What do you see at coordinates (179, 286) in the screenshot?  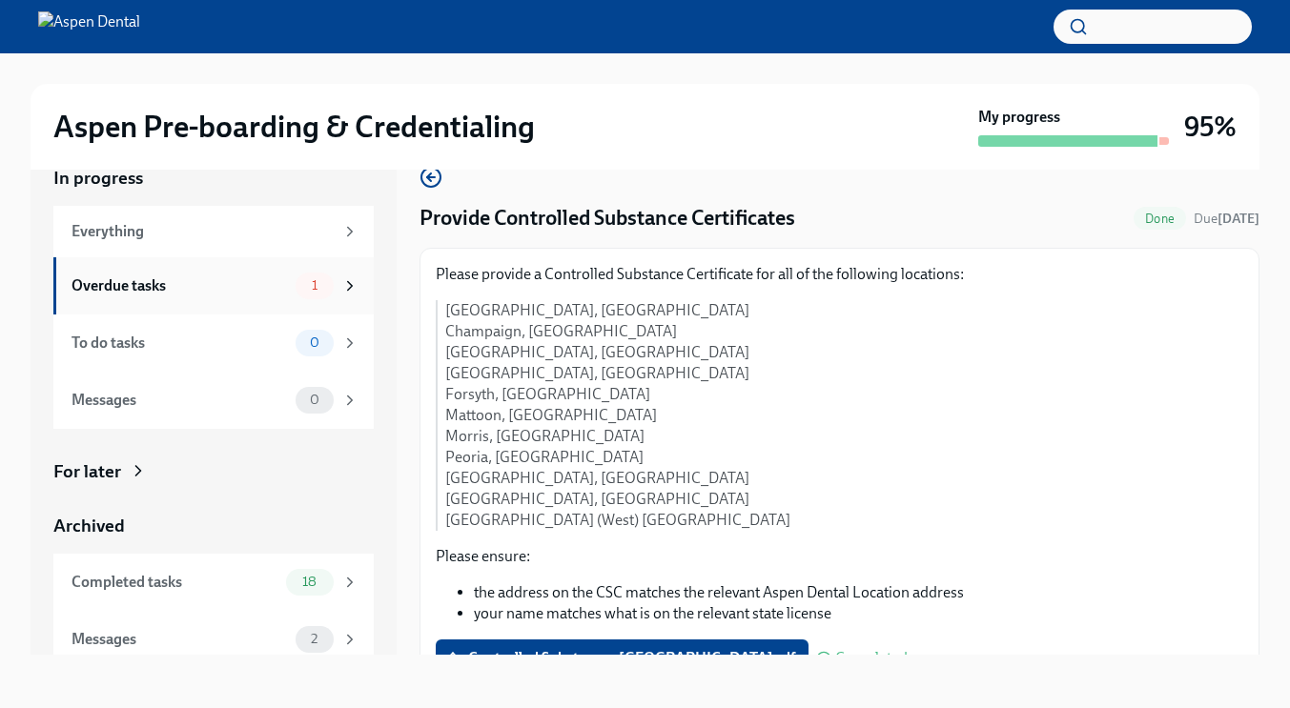 I see `div: Overdue tasks` at bounding box center [179, 286].